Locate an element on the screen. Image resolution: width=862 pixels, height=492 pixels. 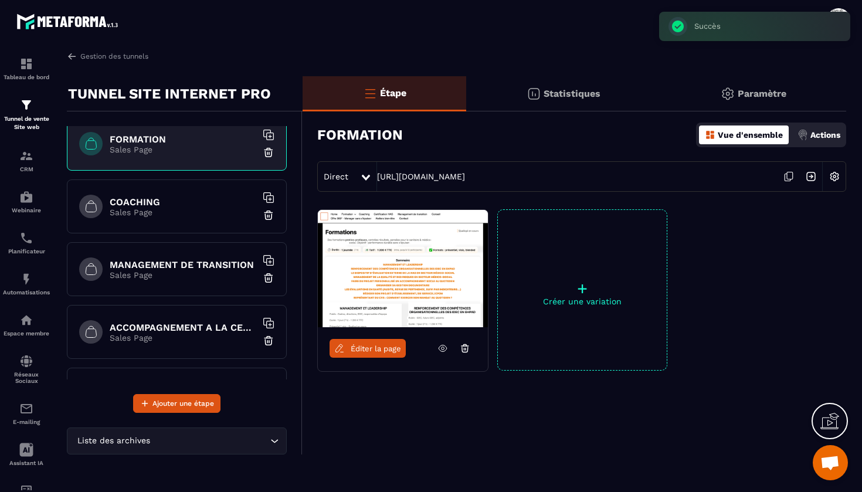
img: social-network is located at coordinates (26, 361).